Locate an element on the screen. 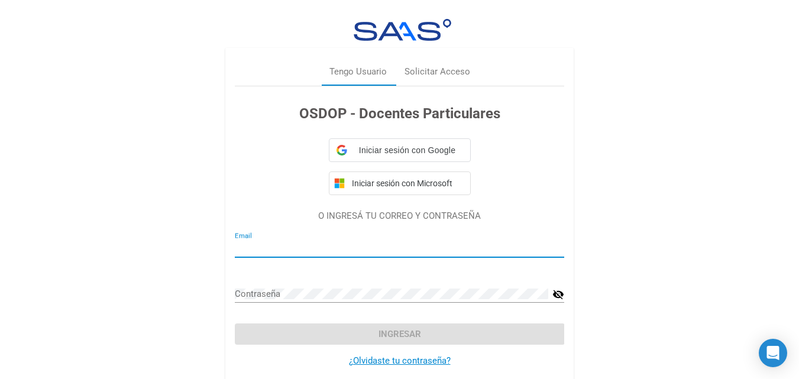  mat-icon: visibility_off is located at coordinates (558, 295).